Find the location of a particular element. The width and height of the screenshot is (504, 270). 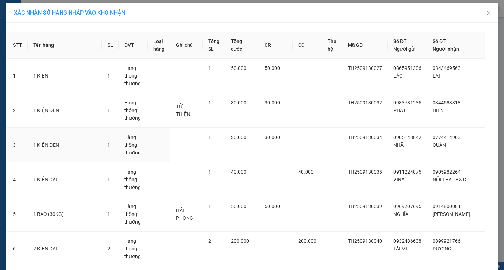

span: NGHĨA is located at coordinates (400, 214).